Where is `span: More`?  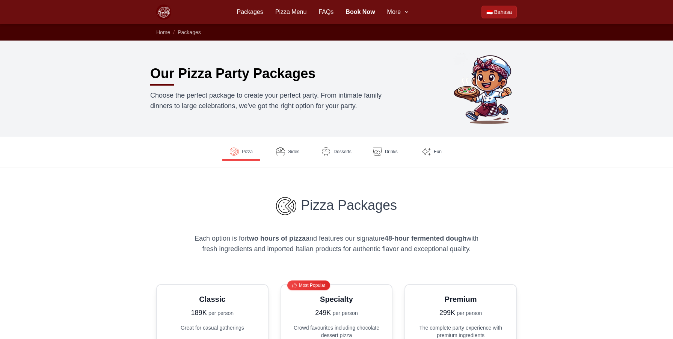
span: More is located at coordinates (394, 12).